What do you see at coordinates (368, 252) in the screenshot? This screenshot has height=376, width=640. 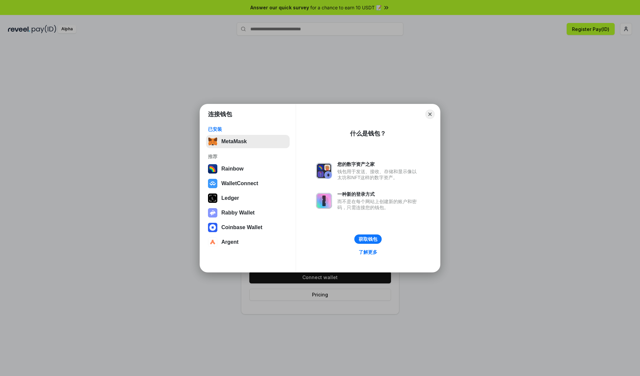 I see `div: 了解更多` at bounding box center [368, 252].